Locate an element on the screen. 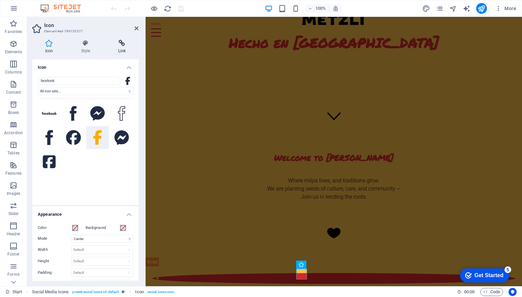 Image resolution: width=522 pixels, height=297 pixels. div: Facebook F (FontAwesome Brands) is located at coordinates (128, 81).